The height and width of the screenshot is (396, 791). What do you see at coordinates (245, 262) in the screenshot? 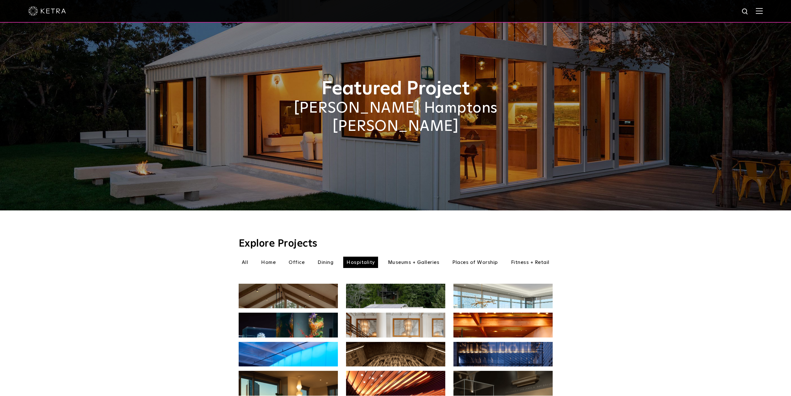
I see `li: All` at bounding box center [245, 262].